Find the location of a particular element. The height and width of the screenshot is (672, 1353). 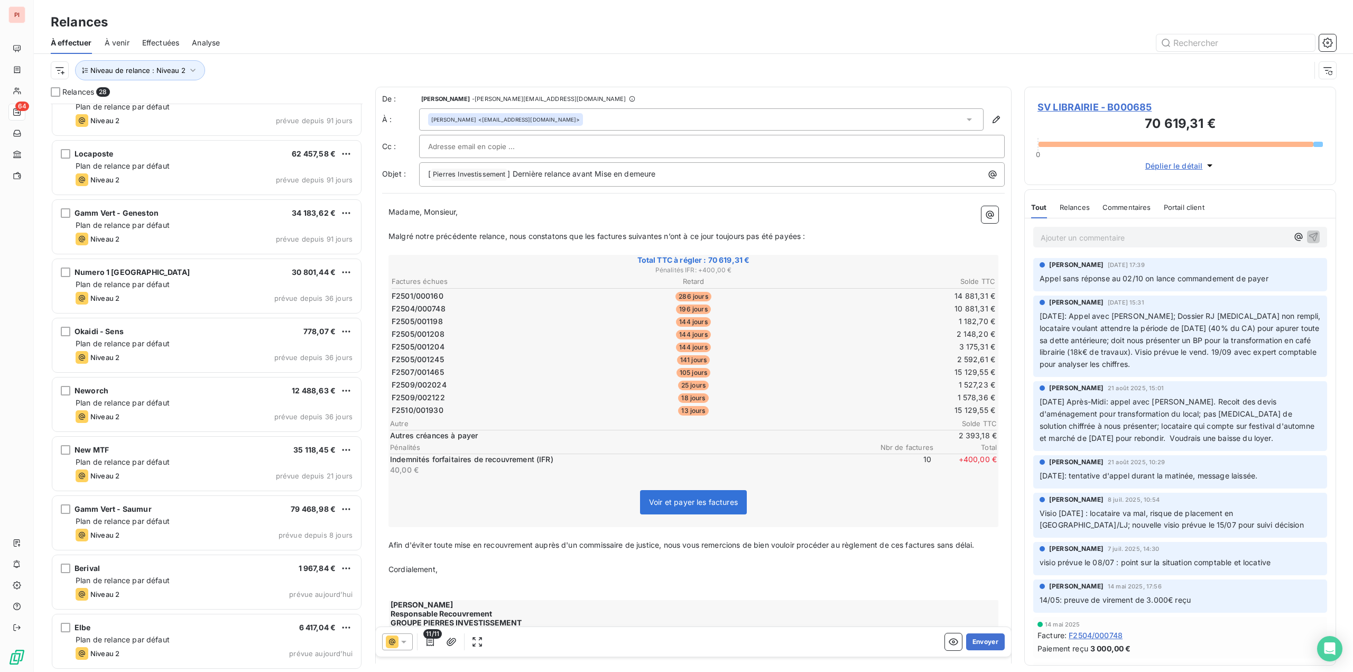

span: F2507/001465 is located at coordinates (417, 372).